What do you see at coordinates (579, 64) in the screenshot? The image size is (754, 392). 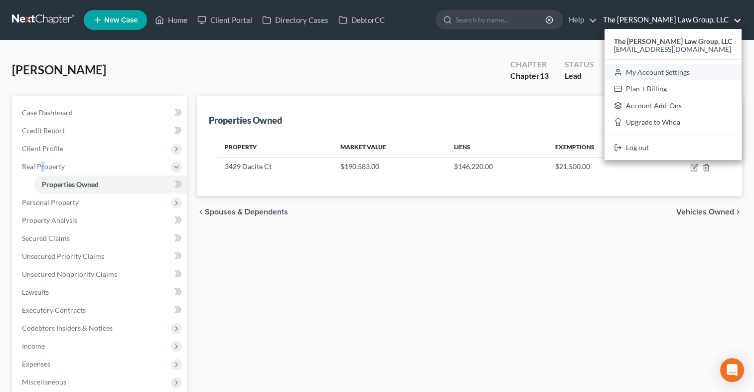 I see `div: Status` at bounding box center [579, 64].